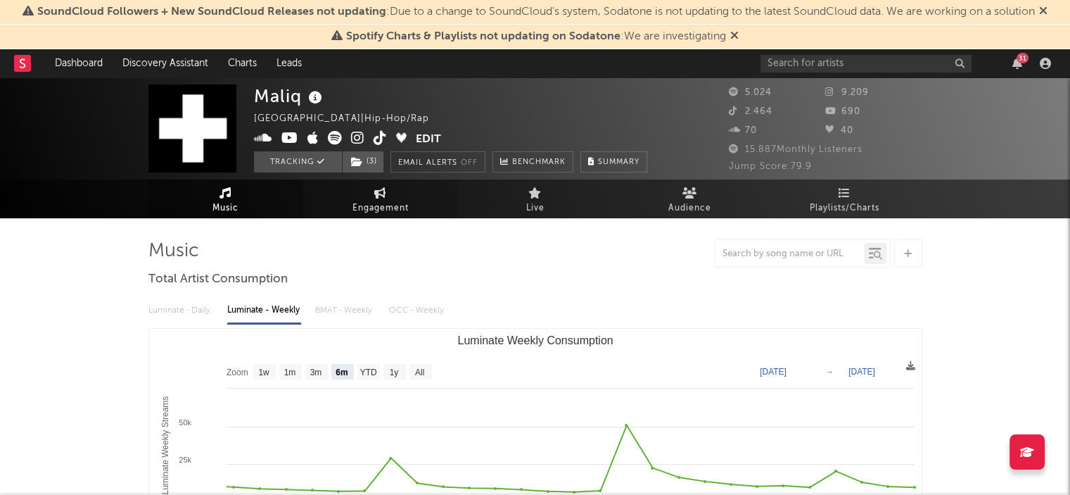 The width and height of the screenshot is (1070, 495). What do you see at coordinates (237, 372) in the screenshot?
I see `text: Zoom` at bounding box center [237, 372].